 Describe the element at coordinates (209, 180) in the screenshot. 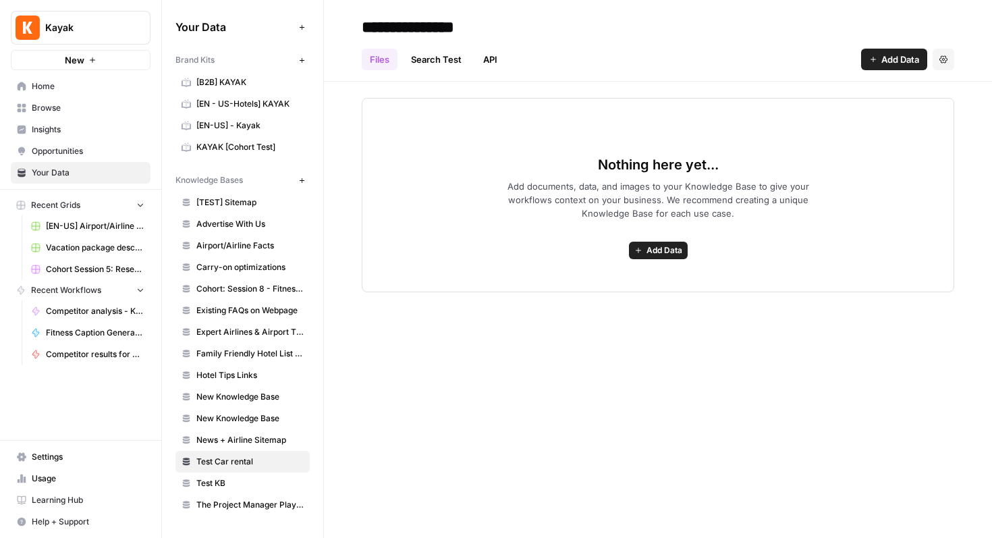

I see `span: Knowledge Bases` at that location.